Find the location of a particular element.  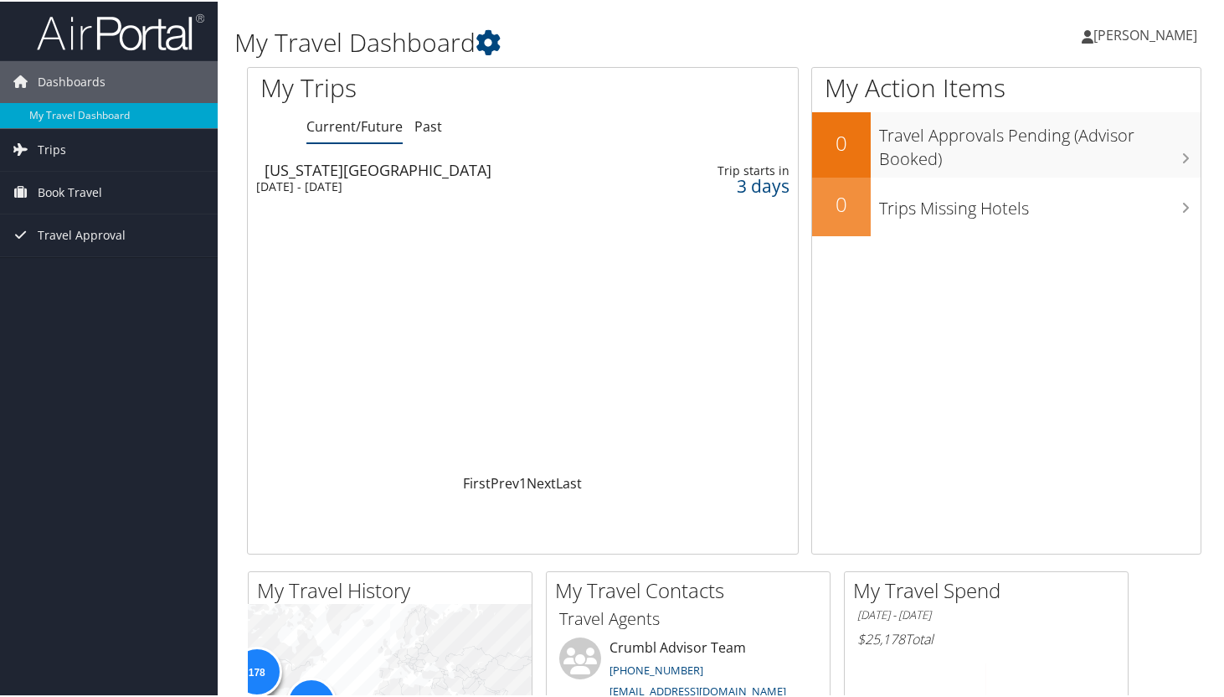

h6: Total is located at coordinates (986, 637).